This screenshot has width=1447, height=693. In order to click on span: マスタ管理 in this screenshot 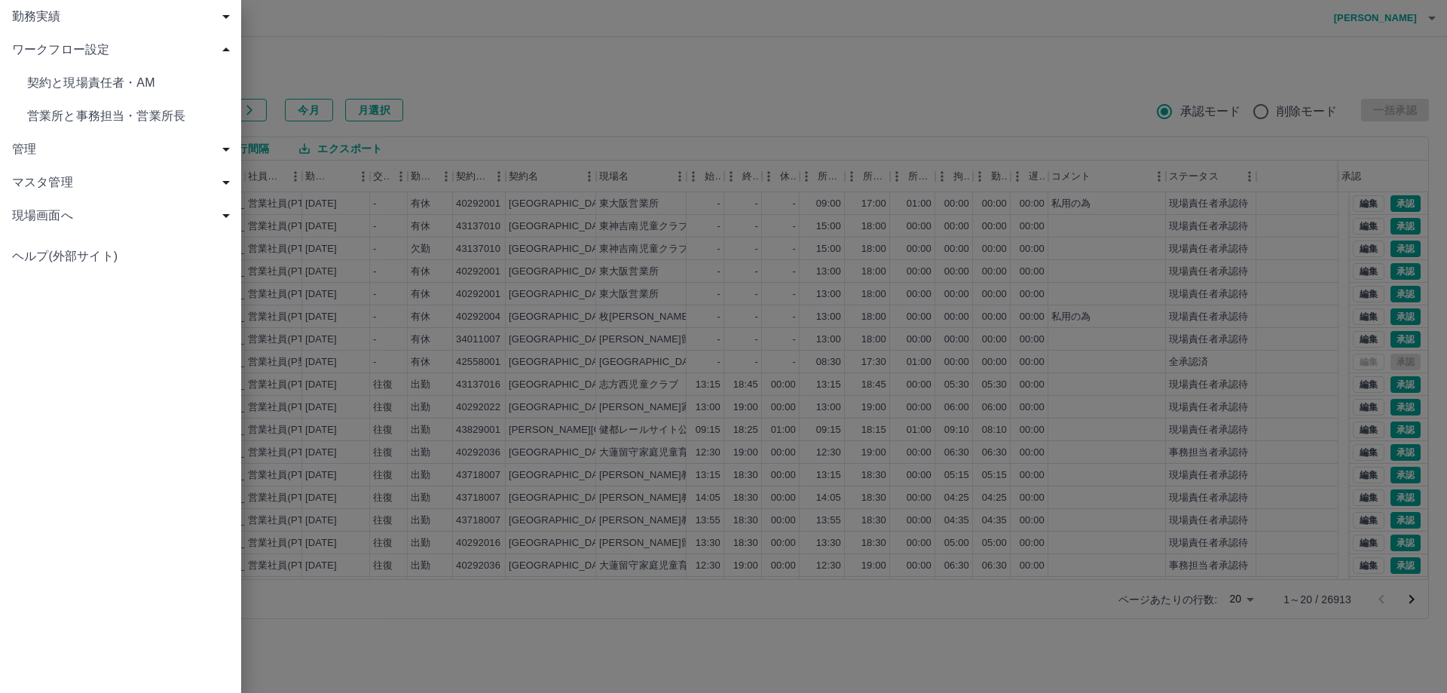, I will do `click(124, 182)`.